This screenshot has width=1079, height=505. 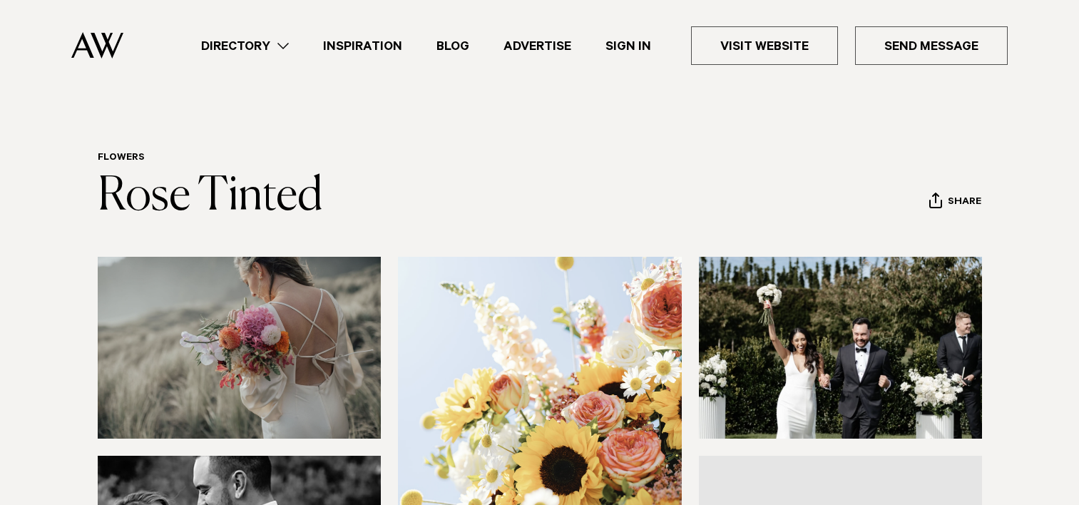 I want to click on img: Auckland Weddings Logo, so click(x=97, y=45).